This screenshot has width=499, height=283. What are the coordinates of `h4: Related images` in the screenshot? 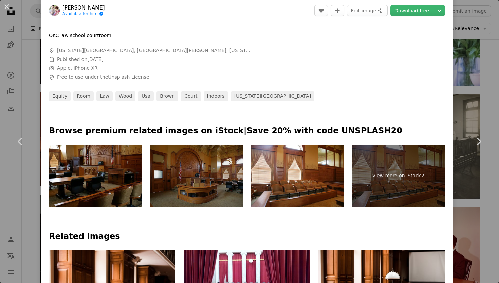 It's located at (247, 236).